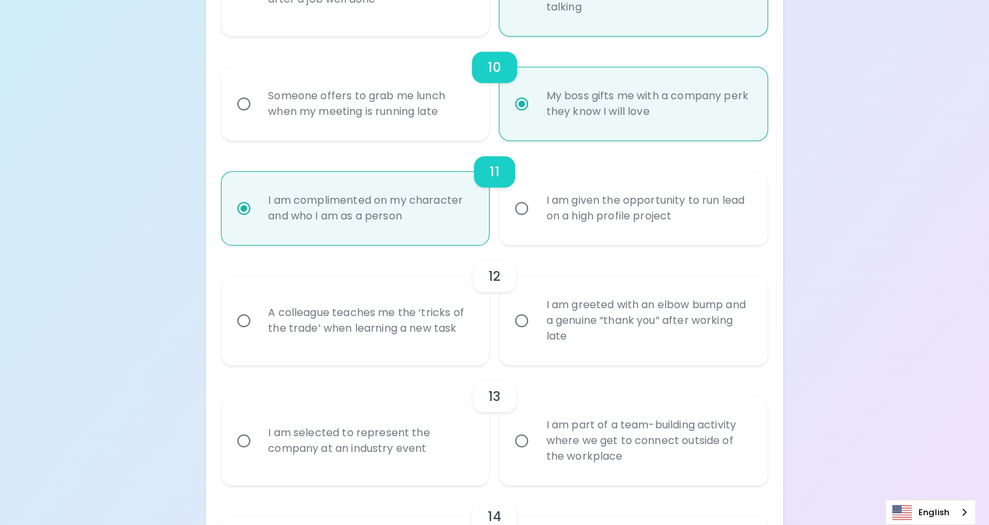 This screenshot has width=989, height=525. I want to click on div: My boss gifts me with a company perk they know I will love, so click(647, 104).